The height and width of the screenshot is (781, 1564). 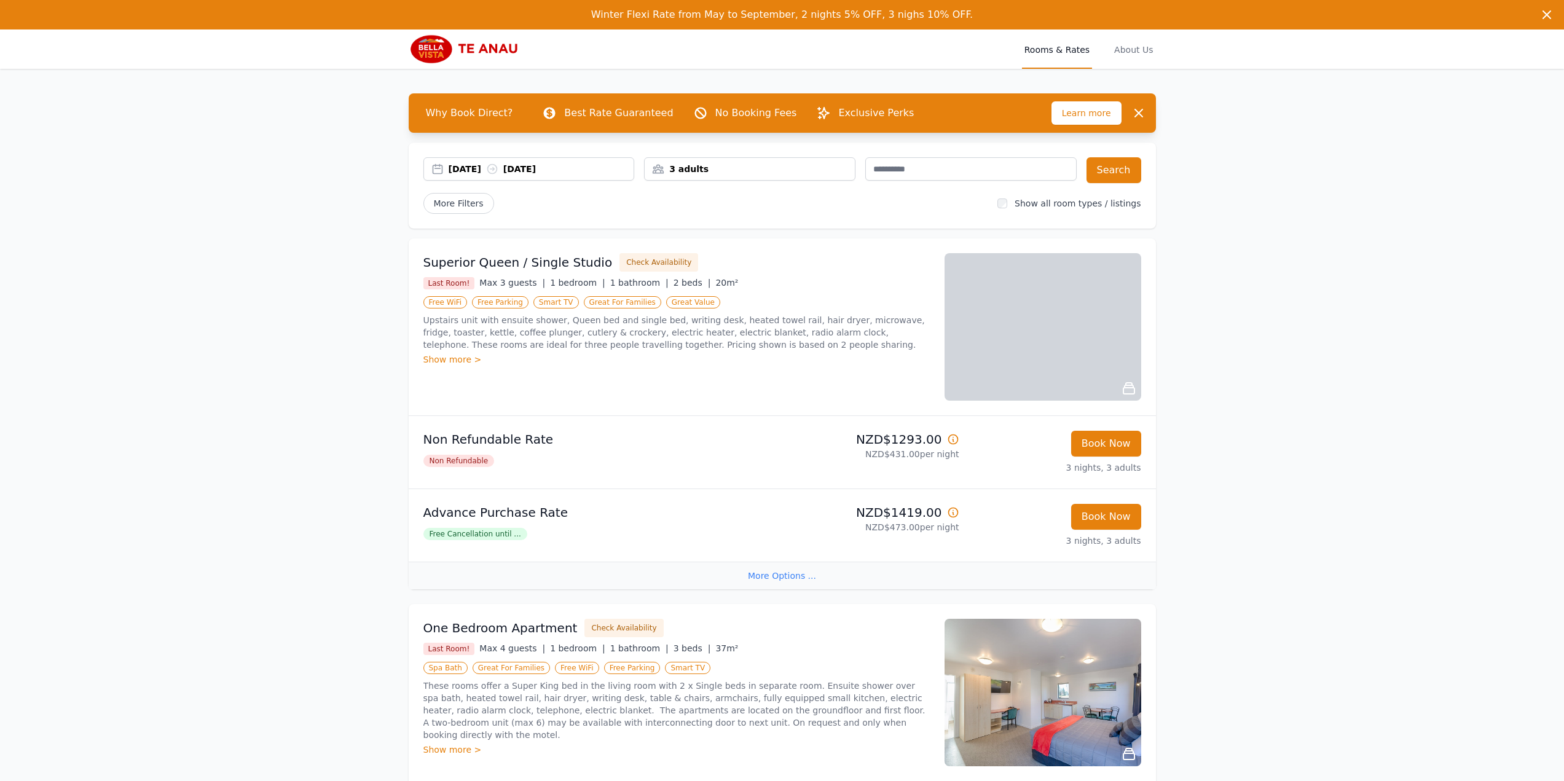 I want to click on p: Exclusive Perks, so click(x=876, y=113).